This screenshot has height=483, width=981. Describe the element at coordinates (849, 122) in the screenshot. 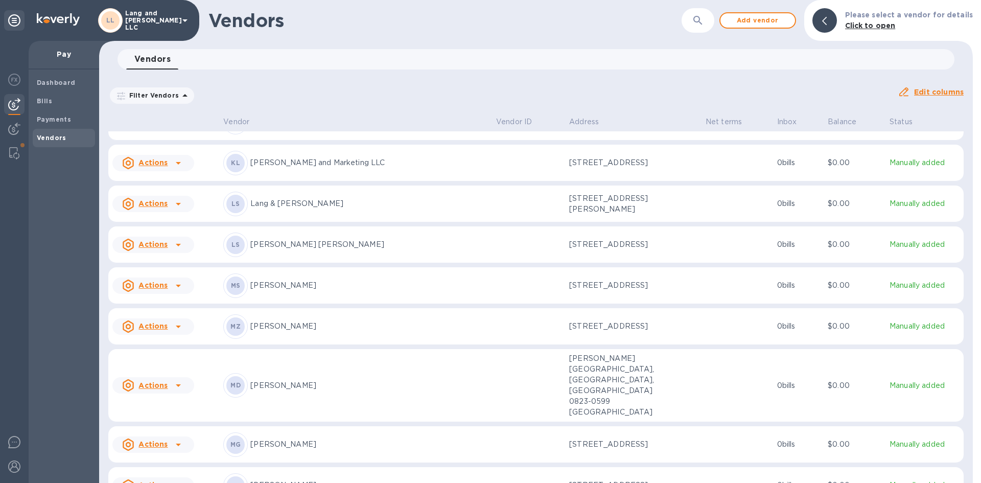

I see `span: Balance` at that location.